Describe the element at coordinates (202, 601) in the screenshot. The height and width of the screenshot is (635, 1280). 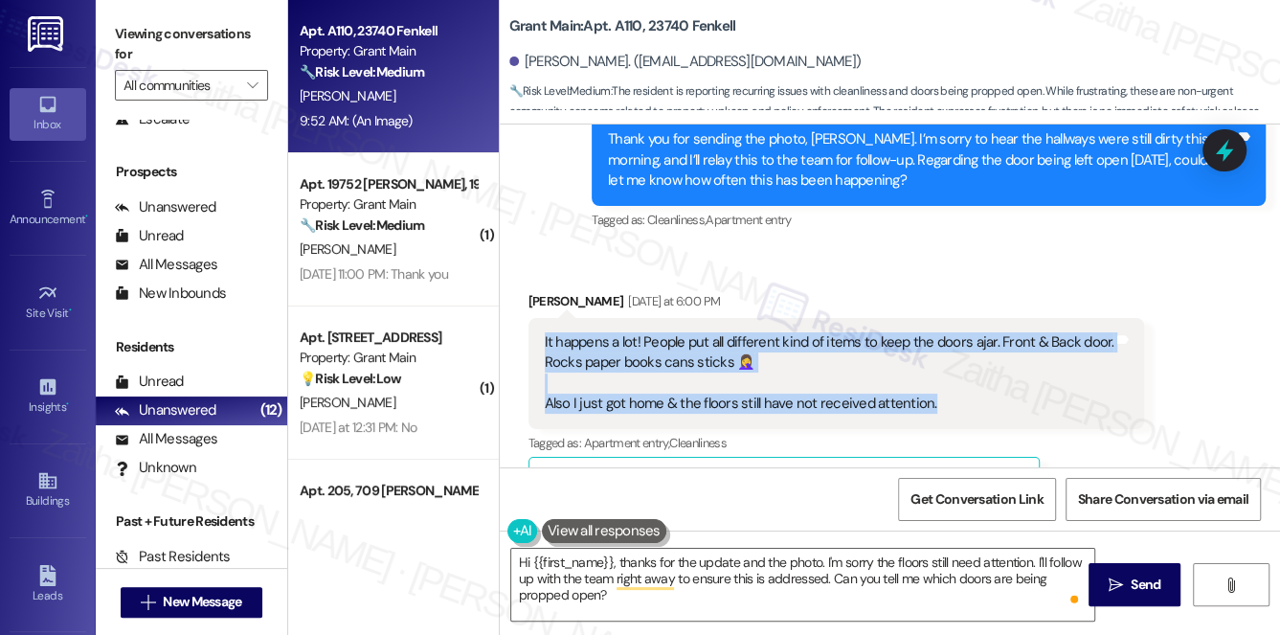
I see `span: New Message` at that location.